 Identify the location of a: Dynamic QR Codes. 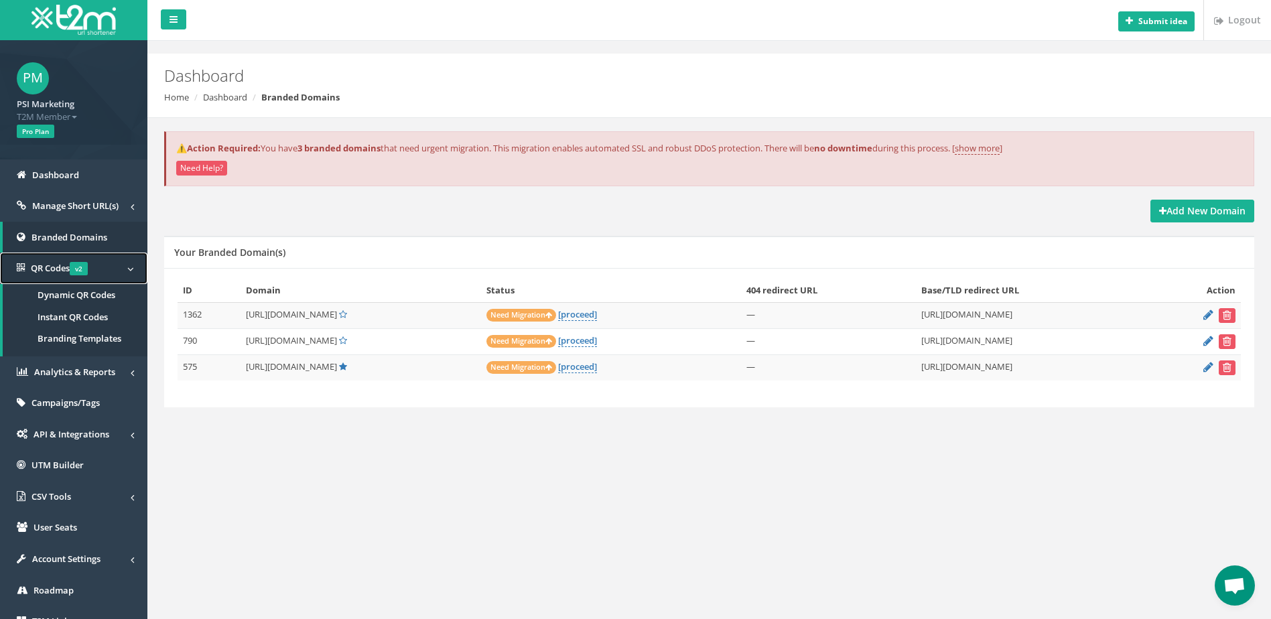
(75, 295).